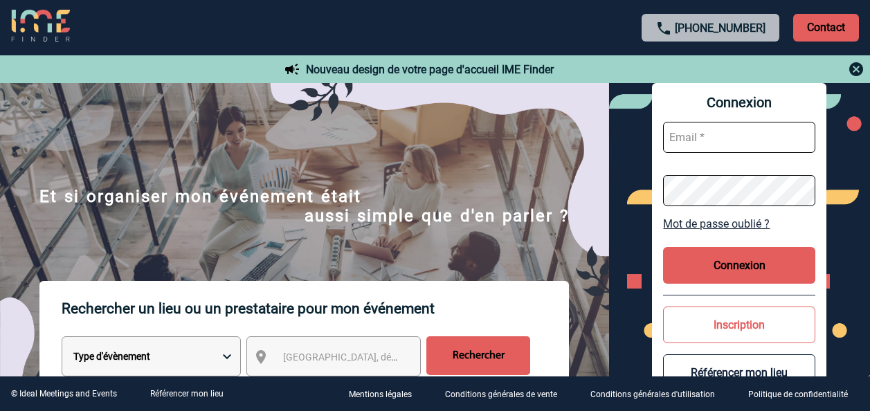  I want to click on a: Politique de confidentialité, so click(803, 394).